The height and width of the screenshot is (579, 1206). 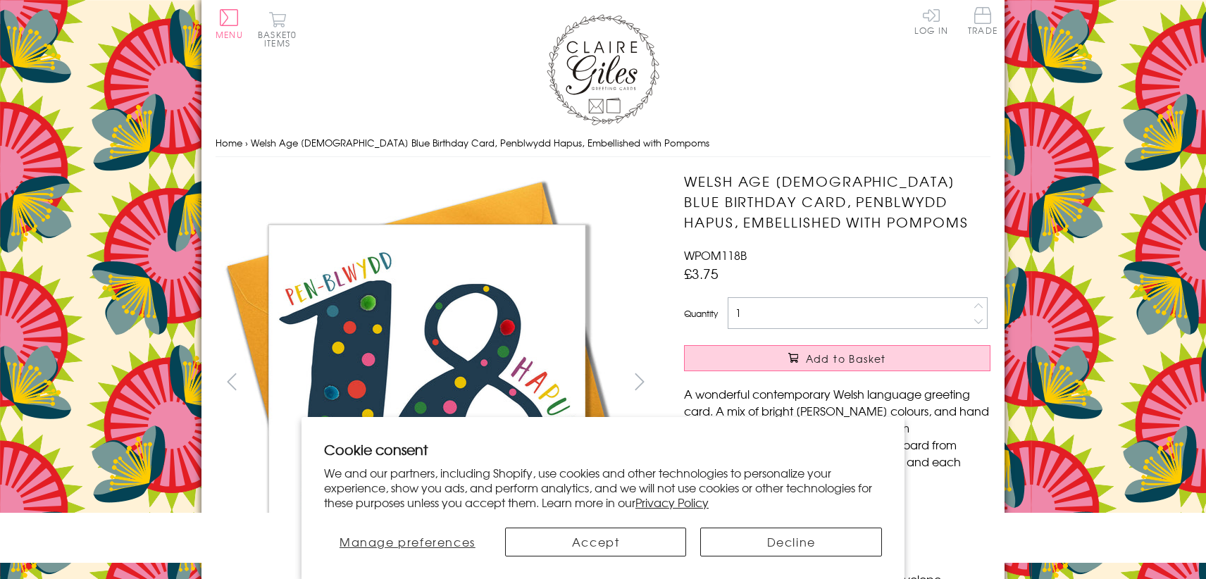 What do you see at coordinates (837, 358) in the screenshot?
I see `button: Add to Basket` at bounding box center [837, 358].